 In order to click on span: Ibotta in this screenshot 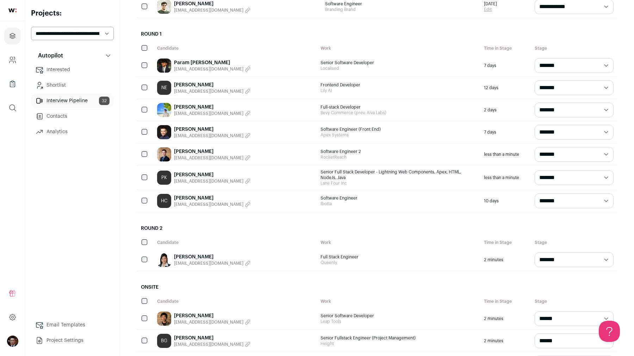, I will do `click(399, 204)`.